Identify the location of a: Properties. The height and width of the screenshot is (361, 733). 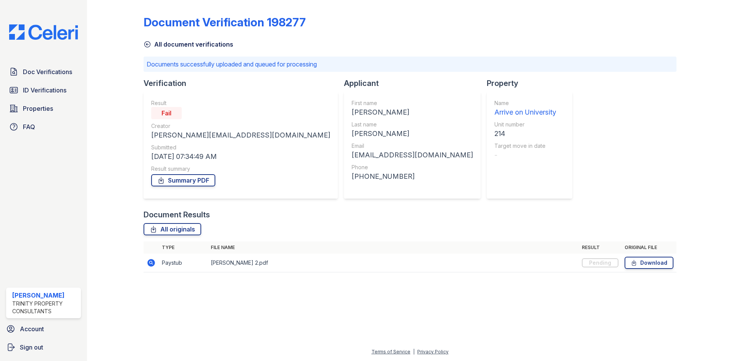
(44, 108).